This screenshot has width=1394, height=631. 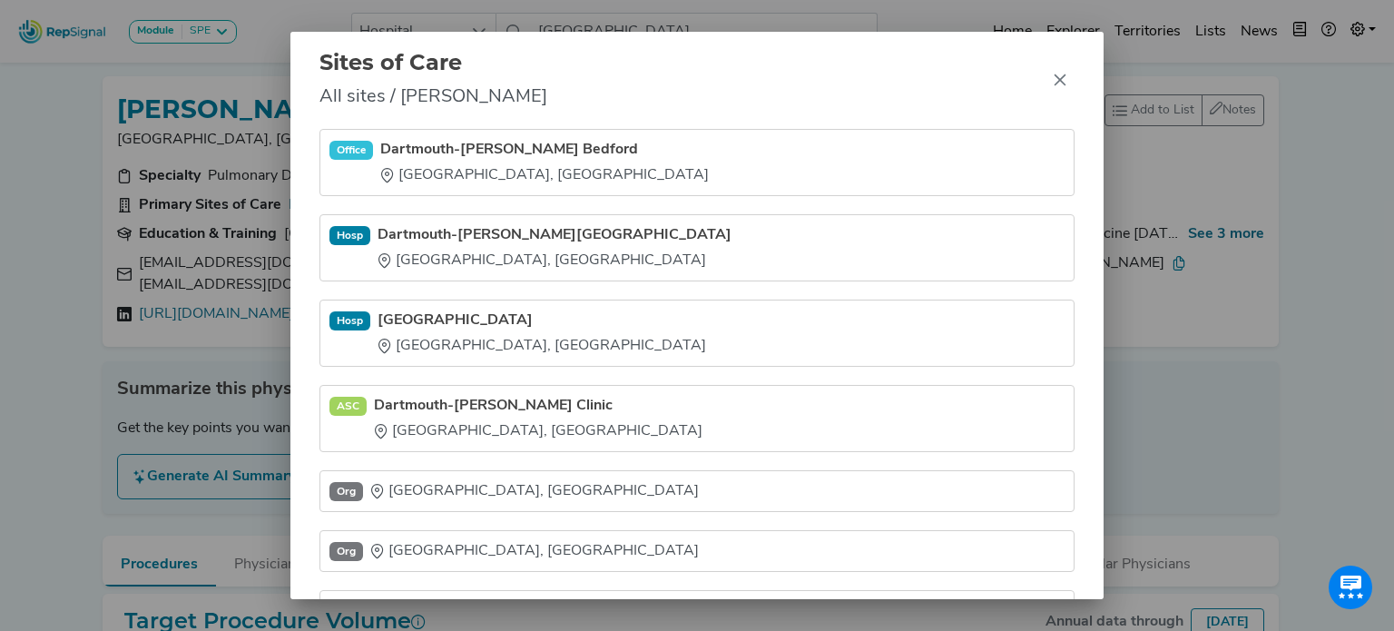 What do you see at coordinates (433, 63) in the screenshot?
I see `h2: Sites of Care` at bounding box center [433, 63].